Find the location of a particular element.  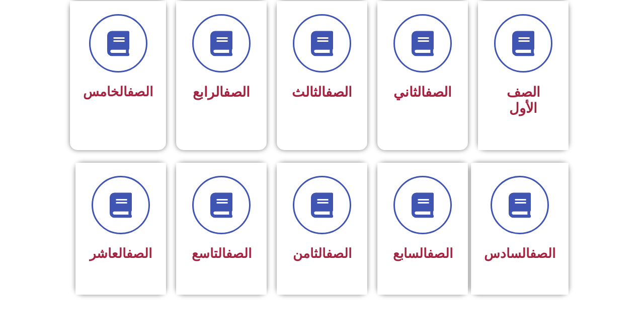

span: الثاني is located at coordinates (423, 92).